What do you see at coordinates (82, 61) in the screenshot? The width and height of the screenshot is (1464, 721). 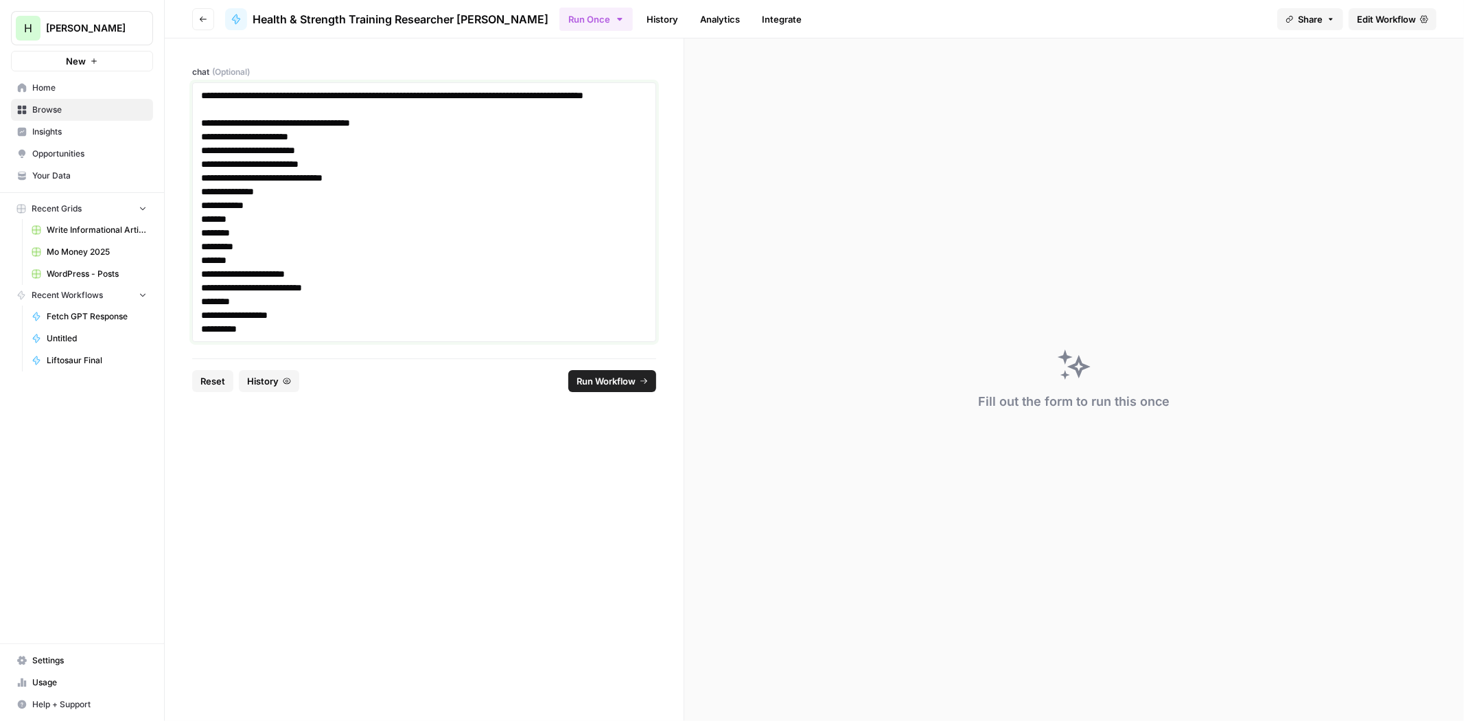 I see `button: New` at bounding box center [82, 61].